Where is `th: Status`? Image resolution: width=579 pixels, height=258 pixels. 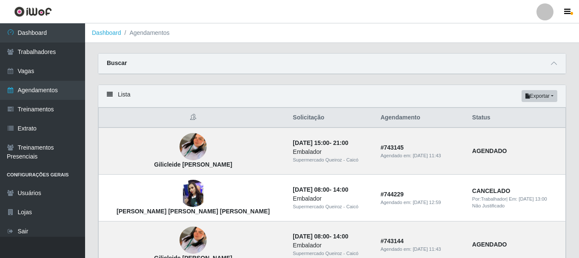 th: Status is located at coordinates (517, 118).